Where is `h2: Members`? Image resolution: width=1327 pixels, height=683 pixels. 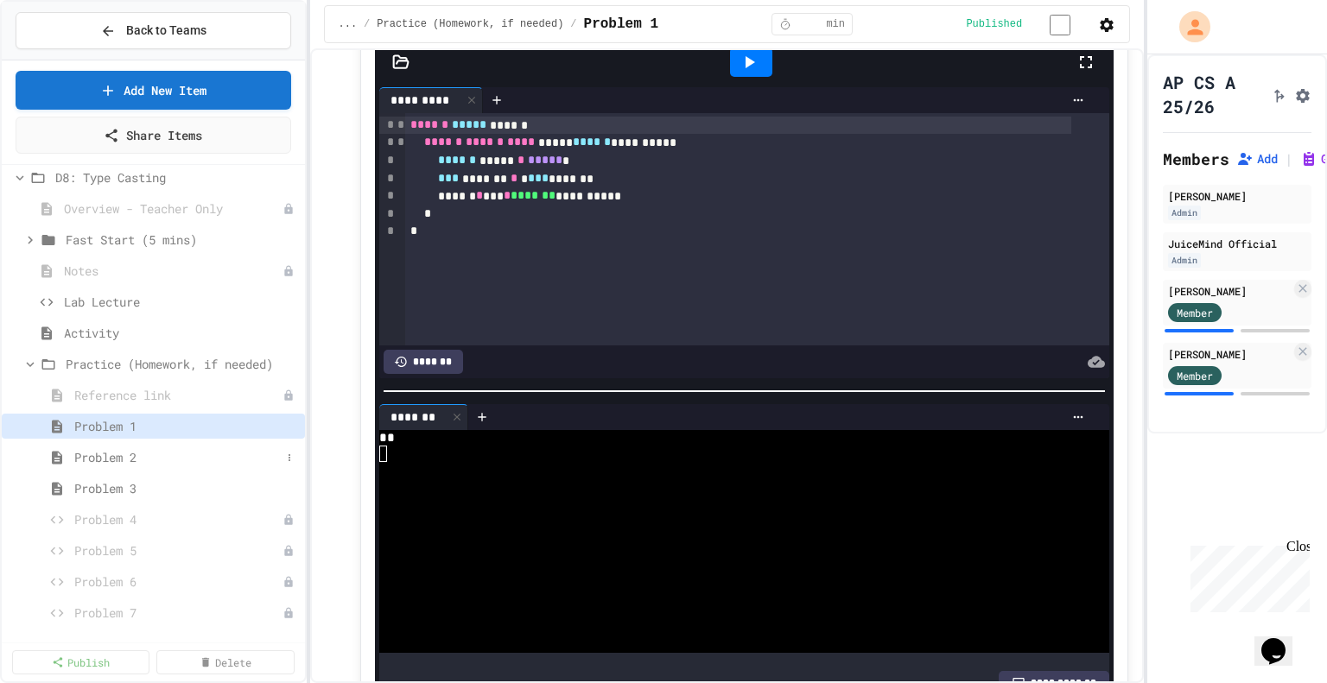
h2: Members is located at coordinates (1196, 159).